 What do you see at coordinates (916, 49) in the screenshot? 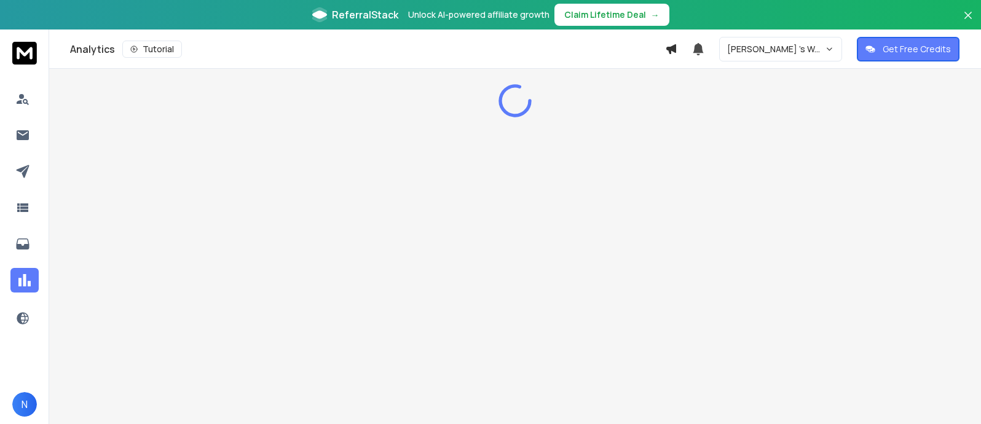
I see `p: Get Free Credits` at bounding box center [916, 49].